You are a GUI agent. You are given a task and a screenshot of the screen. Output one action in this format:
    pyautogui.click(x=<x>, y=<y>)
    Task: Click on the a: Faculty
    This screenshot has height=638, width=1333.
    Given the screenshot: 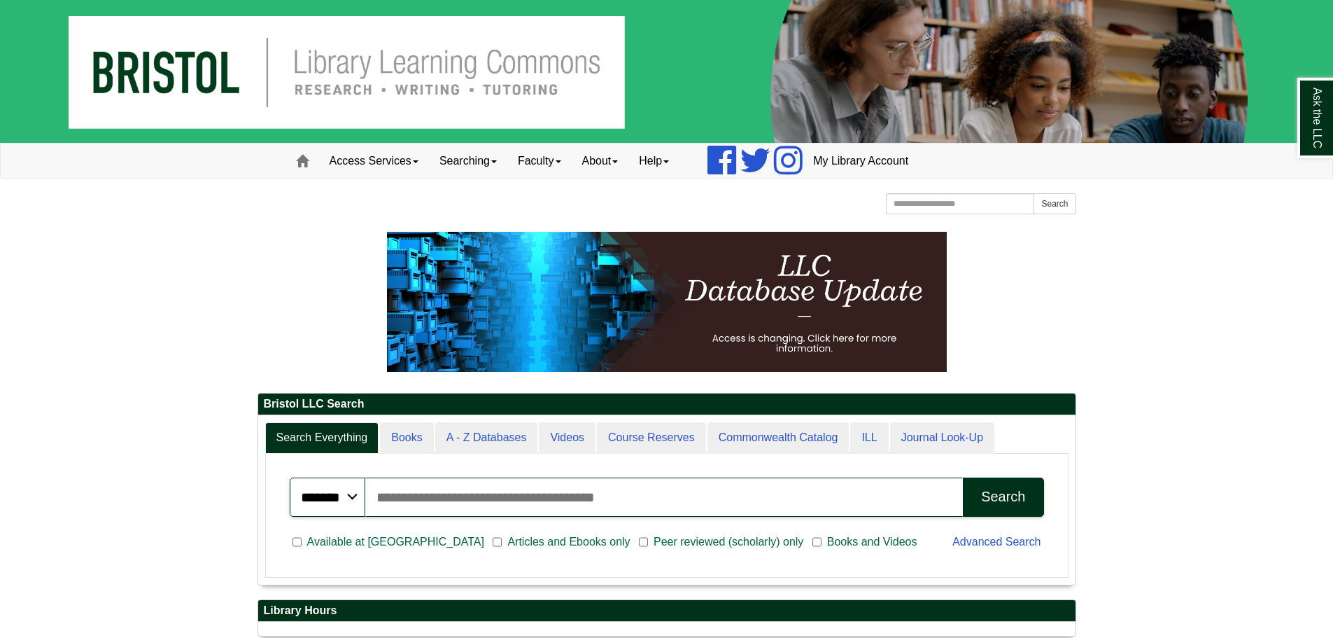 What is the action you would take?
    pyautogui.click(x=540, y=161)
    